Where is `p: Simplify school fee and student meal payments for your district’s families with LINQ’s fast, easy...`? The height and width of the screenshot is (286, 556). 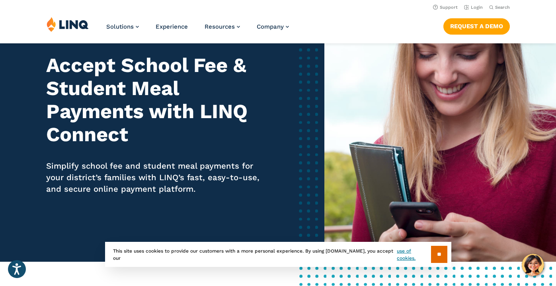
p: Simplify school fee and student meal payments for your district’s families with LINQ’s fast, easy... is located at coordinates (156, 178).